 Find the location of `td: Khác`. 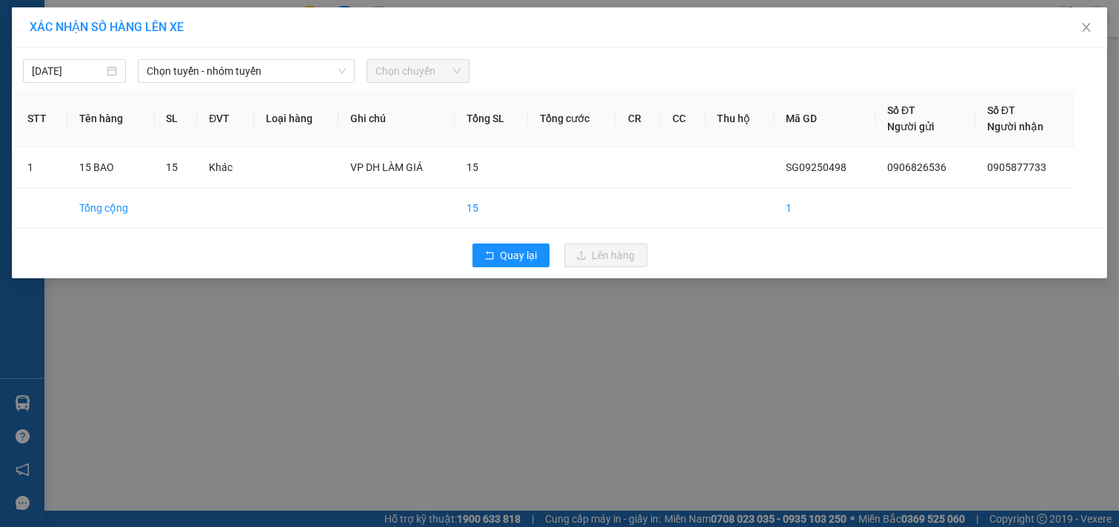

td: Khác is located at coordinates (225, 167).